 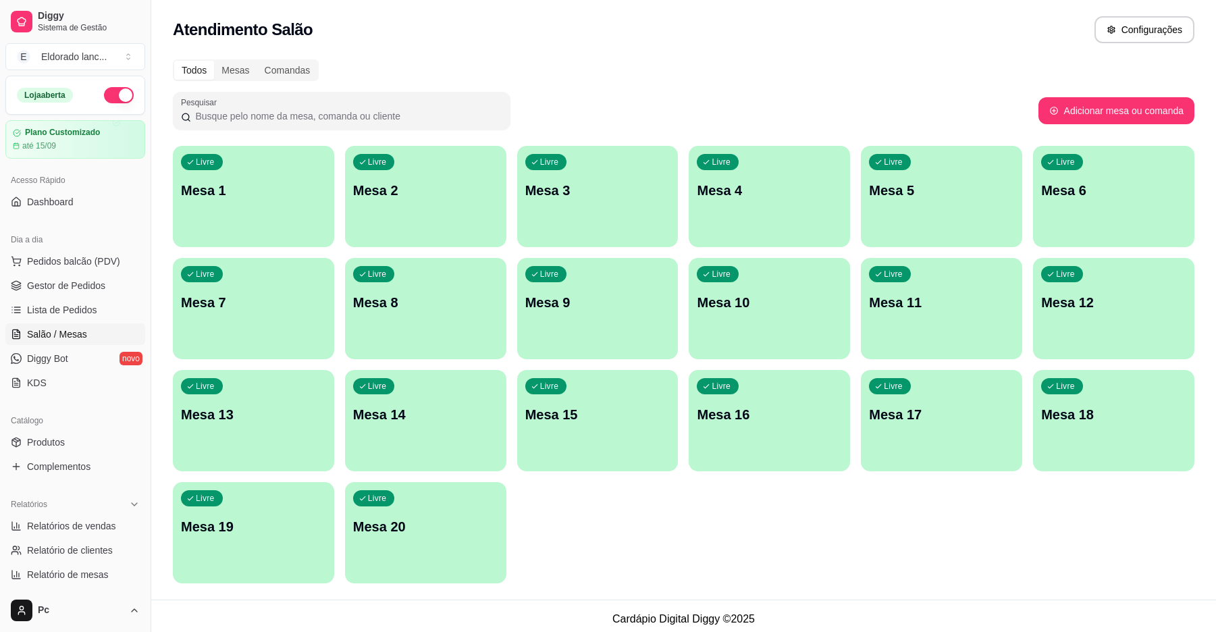 I want to click on label: Pesquisar, so click(x=201, y=102).